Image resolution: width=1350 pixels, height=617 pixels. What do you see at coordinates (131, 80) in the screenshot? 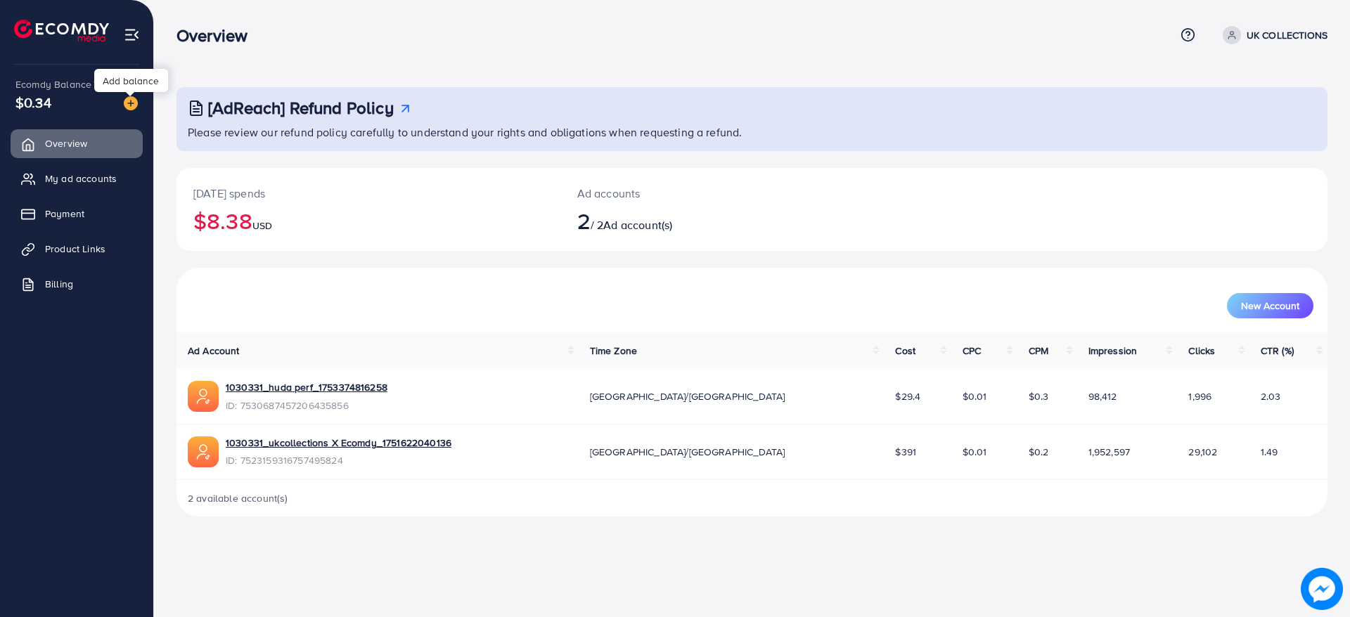
I see `div: Add balance` at bounding box center [131, 80].